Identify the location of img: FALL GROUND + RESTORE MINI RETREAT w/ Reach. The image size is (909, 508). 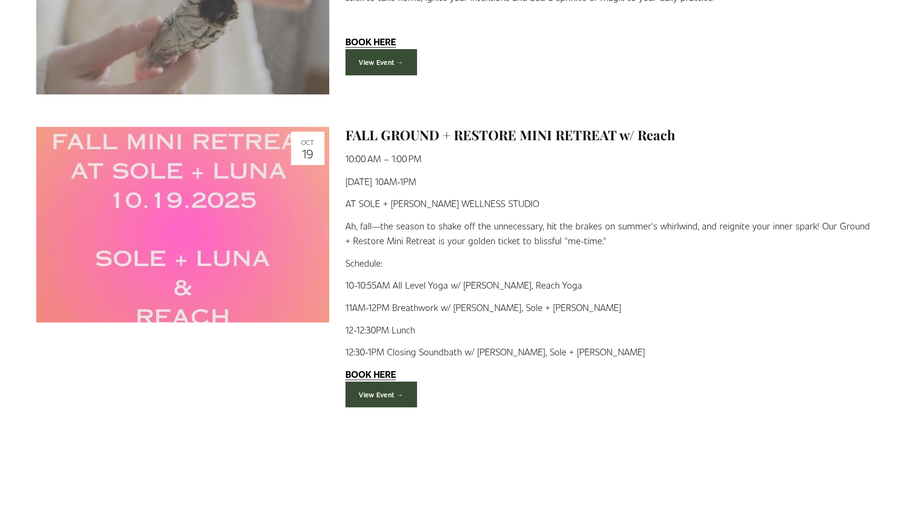
(182, 225).